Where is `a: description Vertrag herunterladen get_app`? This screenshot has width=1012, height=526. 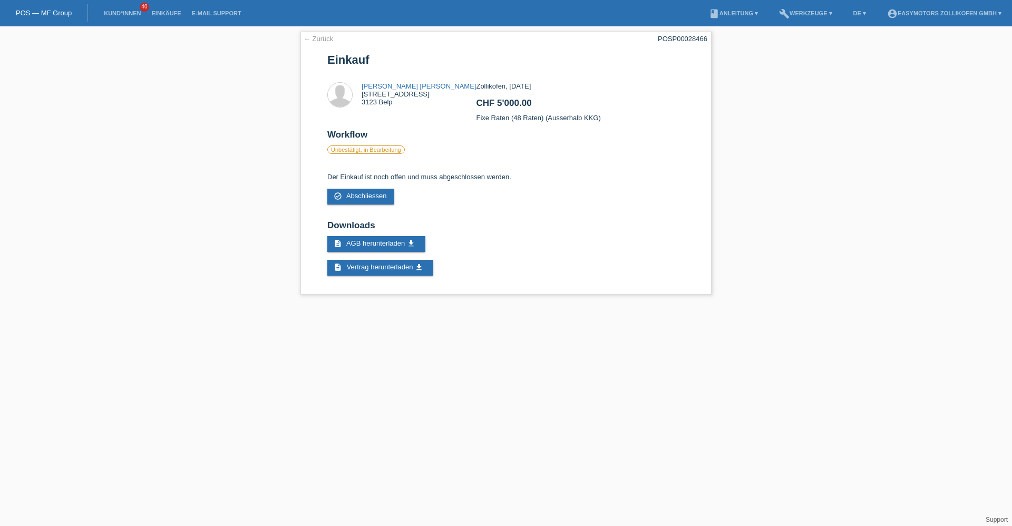
a: description Vertrag herunterladen get_app is located at coordinates (380, 268).